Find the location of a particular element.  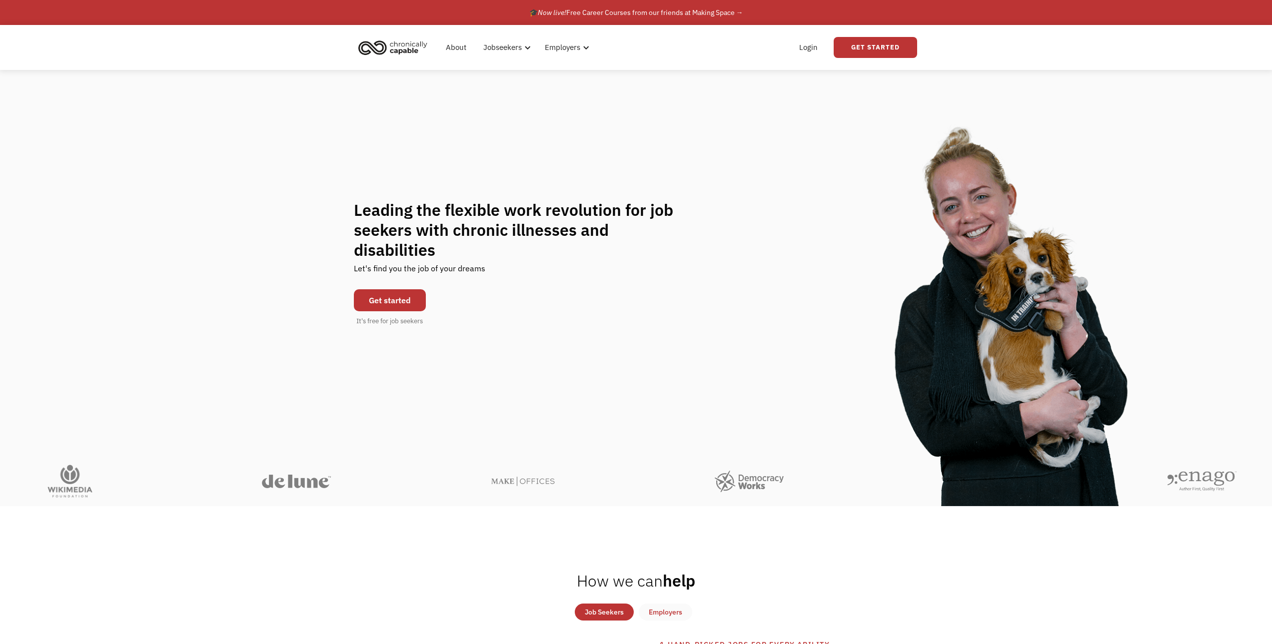

a: Login is located at coordinates (808, 47).